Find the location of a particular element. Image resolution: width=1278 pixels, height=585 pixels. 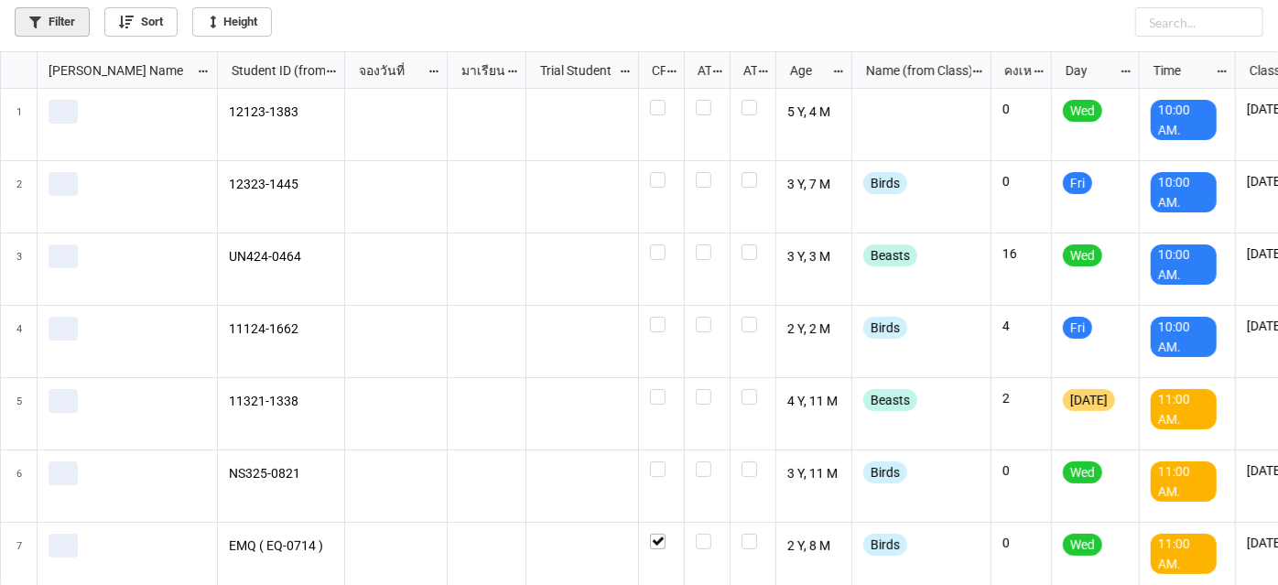

span: 5 is located at coordinates (19, 414).